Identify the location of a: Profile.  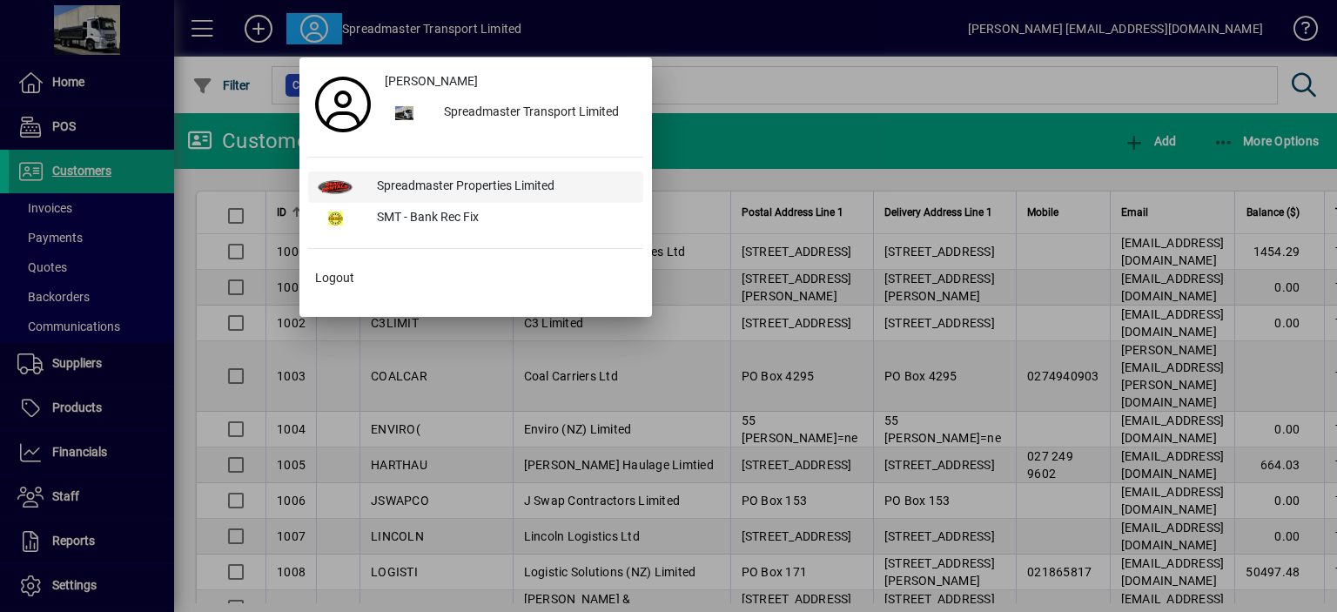
(343, 104).